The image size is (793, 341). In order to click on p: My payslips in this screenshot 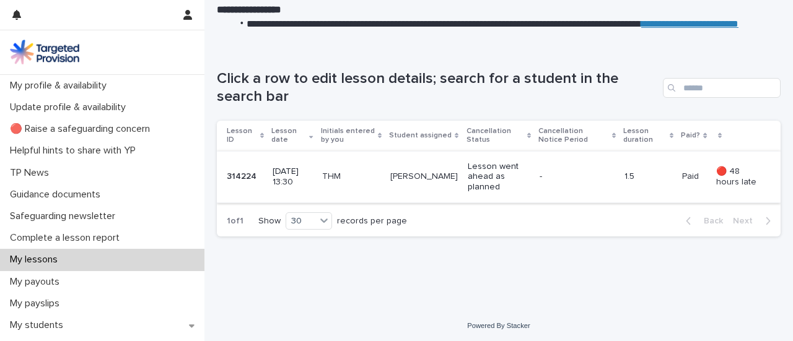, I will do `click(37, 304)`.